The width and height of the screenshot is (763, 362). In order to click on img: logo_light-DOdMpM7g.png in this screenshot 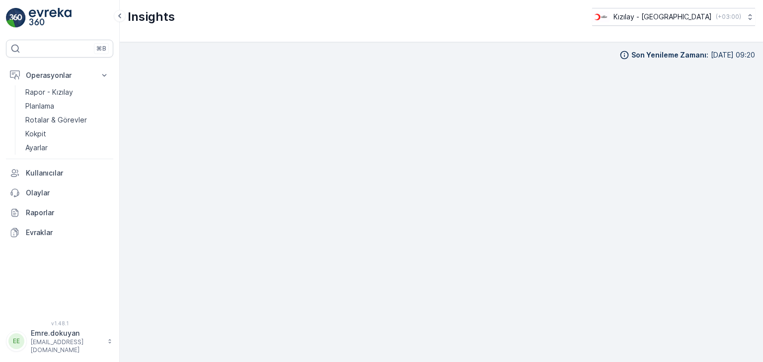, I will do `click(50, 18)`.